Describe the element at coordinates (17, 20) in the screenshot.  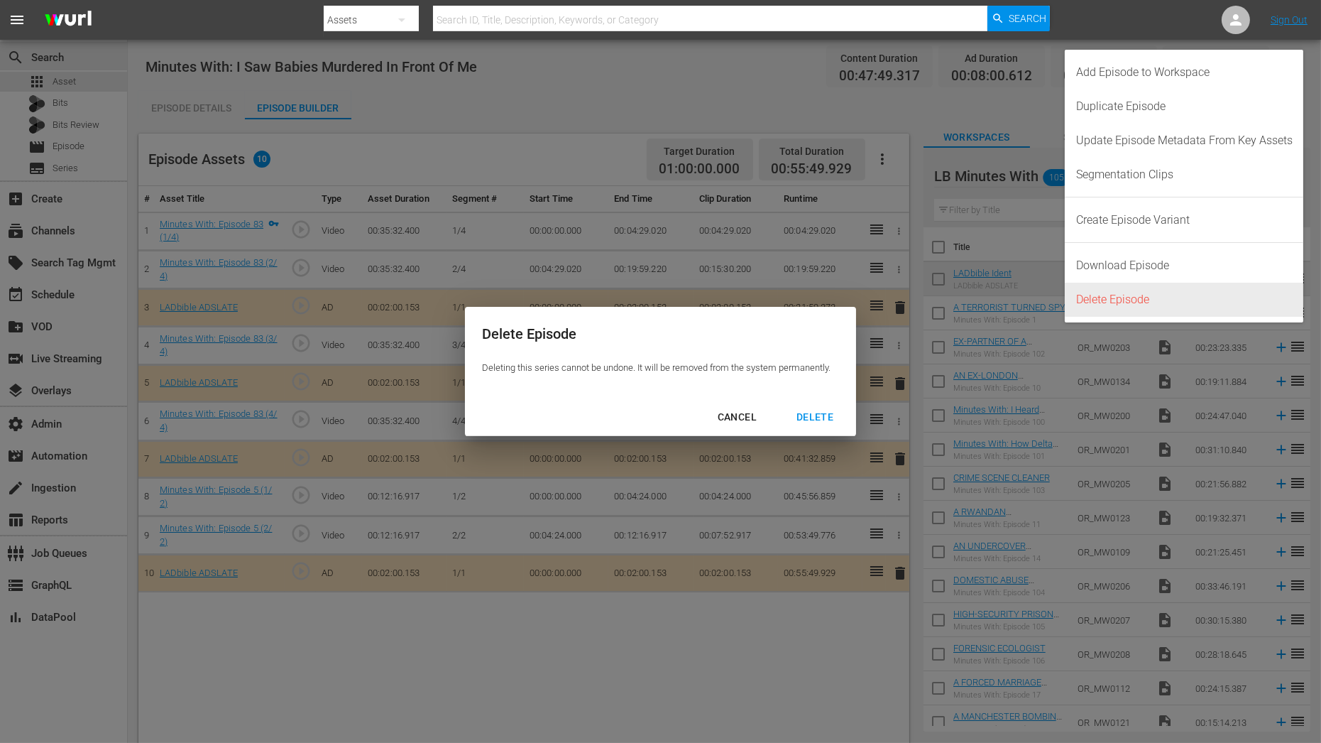
I see `span: menu` at that location.